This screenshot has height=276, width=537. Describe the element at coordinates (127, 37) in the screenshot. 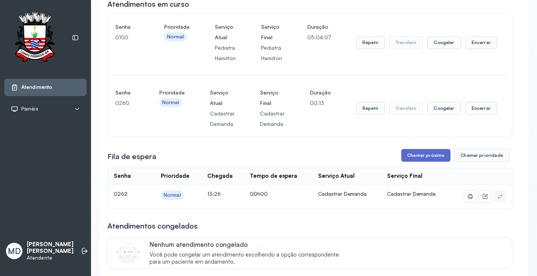

I see `p: 0100` at that location.